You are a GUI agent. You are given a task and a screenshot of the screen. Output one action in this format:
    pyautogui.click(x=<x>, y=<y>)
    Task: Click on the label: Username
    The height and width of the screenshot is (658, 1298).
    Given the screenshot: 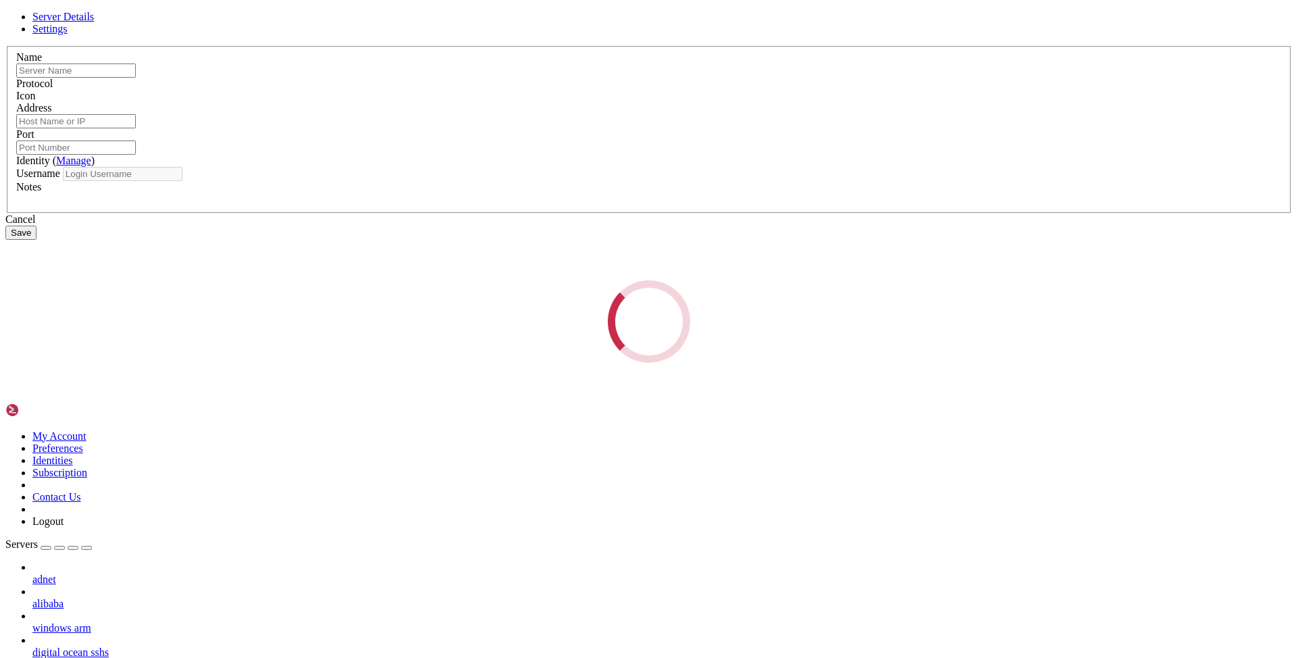 What is the action you would take?
    pyautogui.click(x=38, y=173)
    